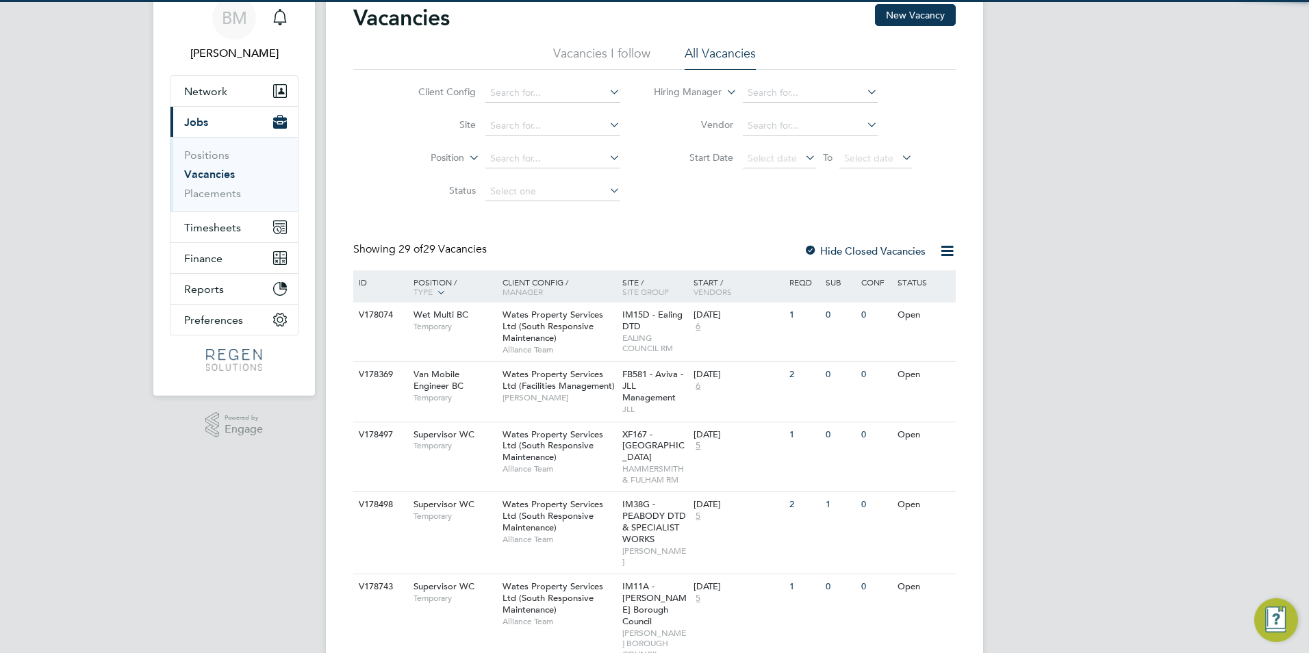 The image size is (1309, 653). Describe the element at coordinates (438, 380) in the screenshot. I see `span: Van Mobile Engineer BC` at that location.